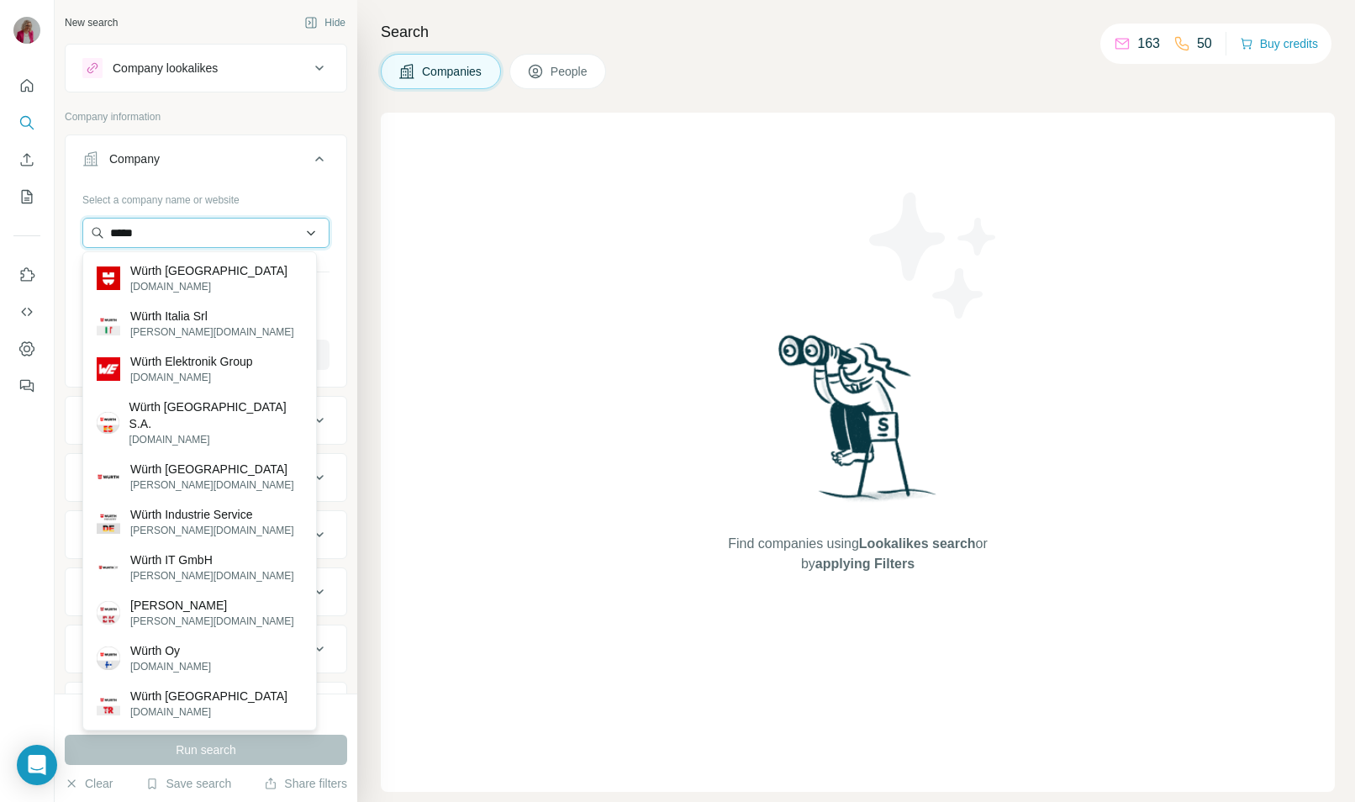 This screenshot has width=1355, height=802. I want to click on button: Clear, so click(88, 783).